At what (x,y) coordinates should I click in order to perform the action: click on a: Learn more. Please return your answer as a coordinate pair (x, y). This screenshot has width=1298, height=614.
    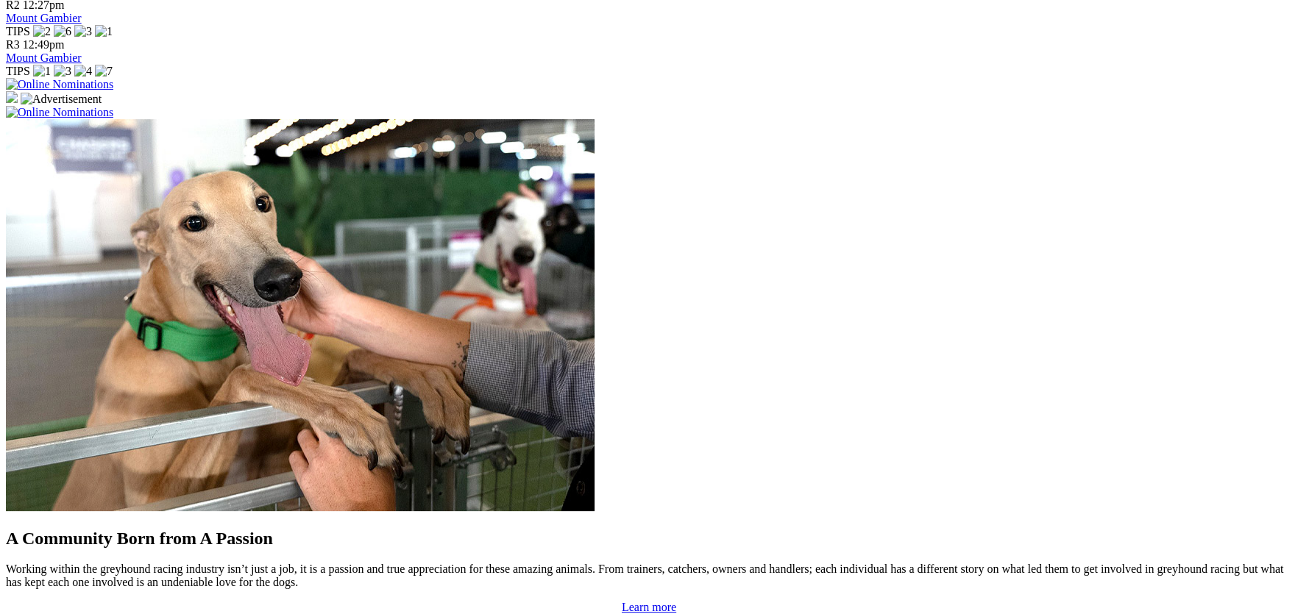
    Looking at the image, I should click on (649, 607).